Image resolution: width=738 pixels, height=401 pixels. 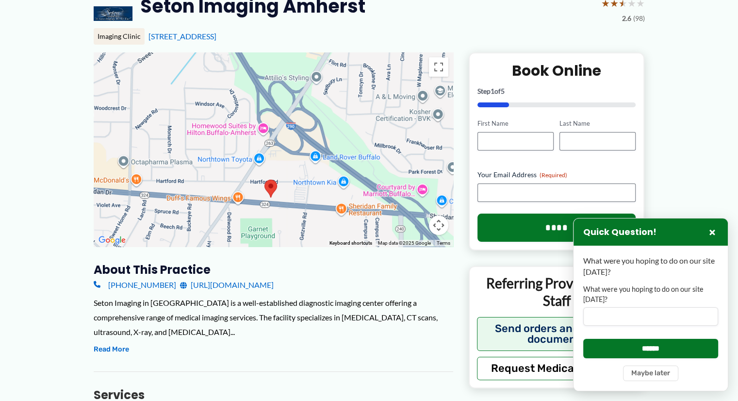 What do you see at coordinates (112, 240) in the screenshot?
I see `a: Open this area in Google Maps (opens a new window)` at bounding box center [112, 240].